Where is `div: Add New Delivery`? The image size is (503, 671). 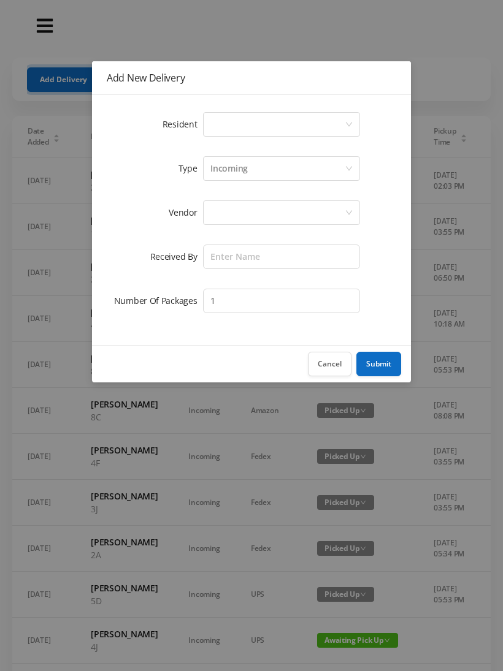 div: Add New Delivery is located at coordinates (251, 78).